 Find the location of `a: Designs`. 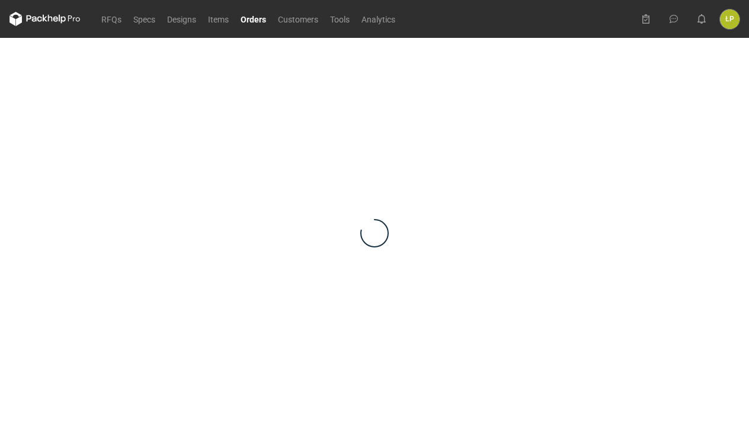

a: Designs is located at coordinates (181, 19).